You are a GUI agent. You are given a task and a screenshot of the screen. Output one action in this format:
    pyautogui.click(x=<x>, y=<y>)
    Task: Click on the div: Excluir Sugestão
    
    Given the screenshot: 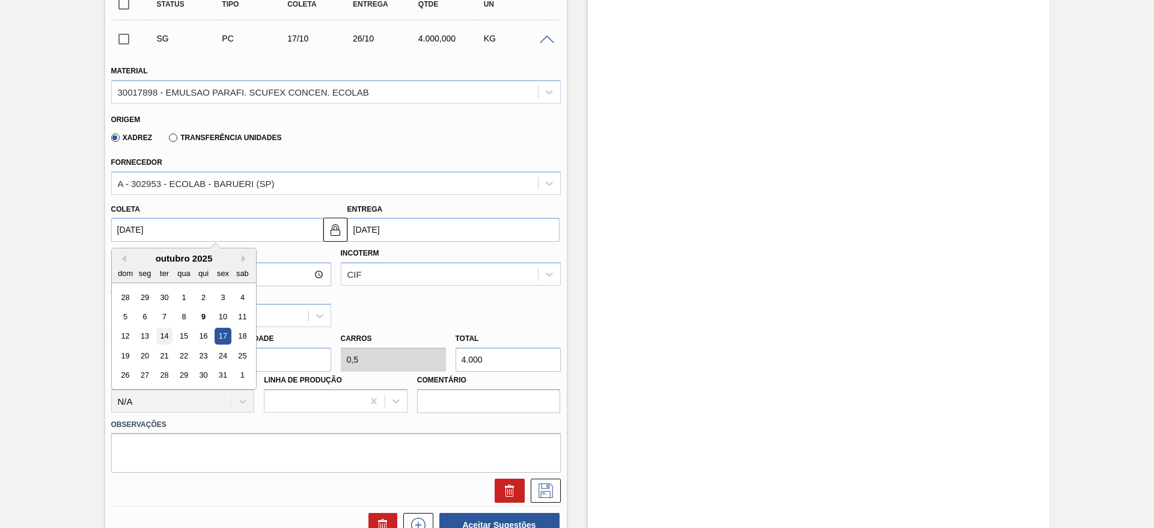 What is the action you would take?
    pyautogui.click(x=507, y=491)
    